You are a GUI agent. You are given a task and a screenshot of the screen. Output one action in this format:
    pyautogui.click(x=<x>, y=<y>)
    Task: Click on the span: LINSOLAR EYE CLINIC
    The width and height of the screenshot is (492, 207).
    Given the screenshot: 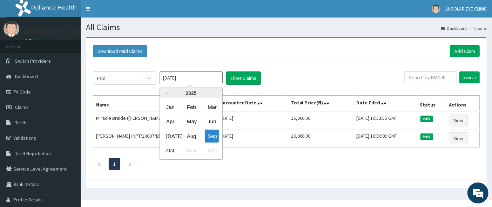 What is the action you would take?
    pyautogui.click(x=466, y=9)
    